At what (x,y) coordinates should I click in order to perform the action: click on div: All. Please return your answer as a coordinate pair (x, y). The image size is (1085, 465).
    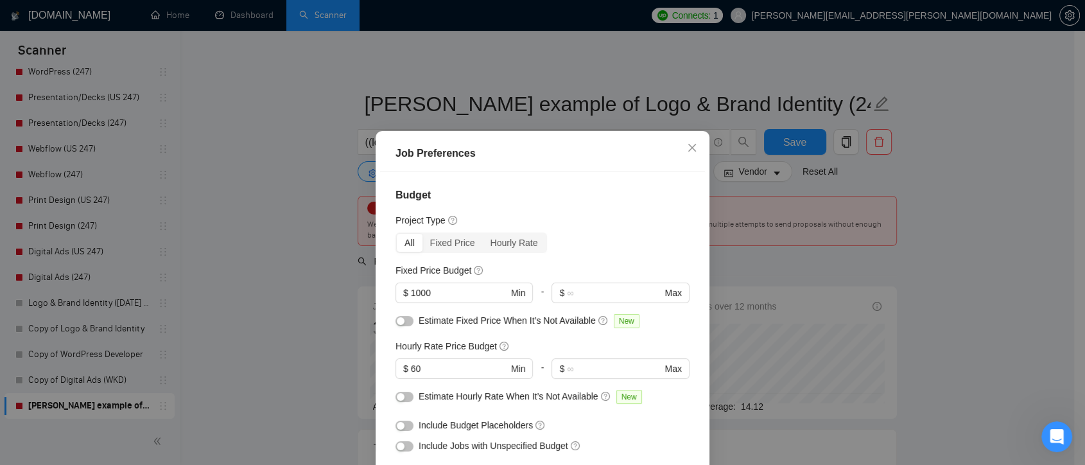
    Looking at the image, I should click on (410, 243).